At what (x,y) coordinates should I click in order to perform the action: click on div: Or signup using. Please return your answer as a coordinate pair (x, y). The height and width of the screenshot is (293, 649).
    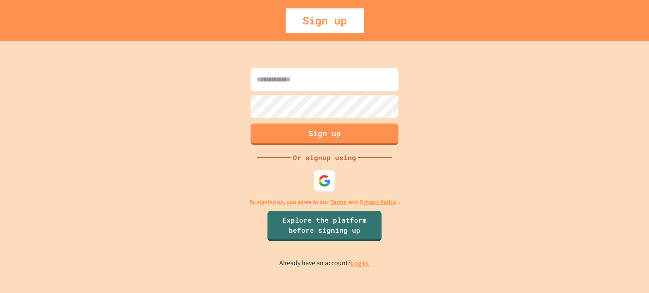
    Looking at the image, I should click on (324, 158).